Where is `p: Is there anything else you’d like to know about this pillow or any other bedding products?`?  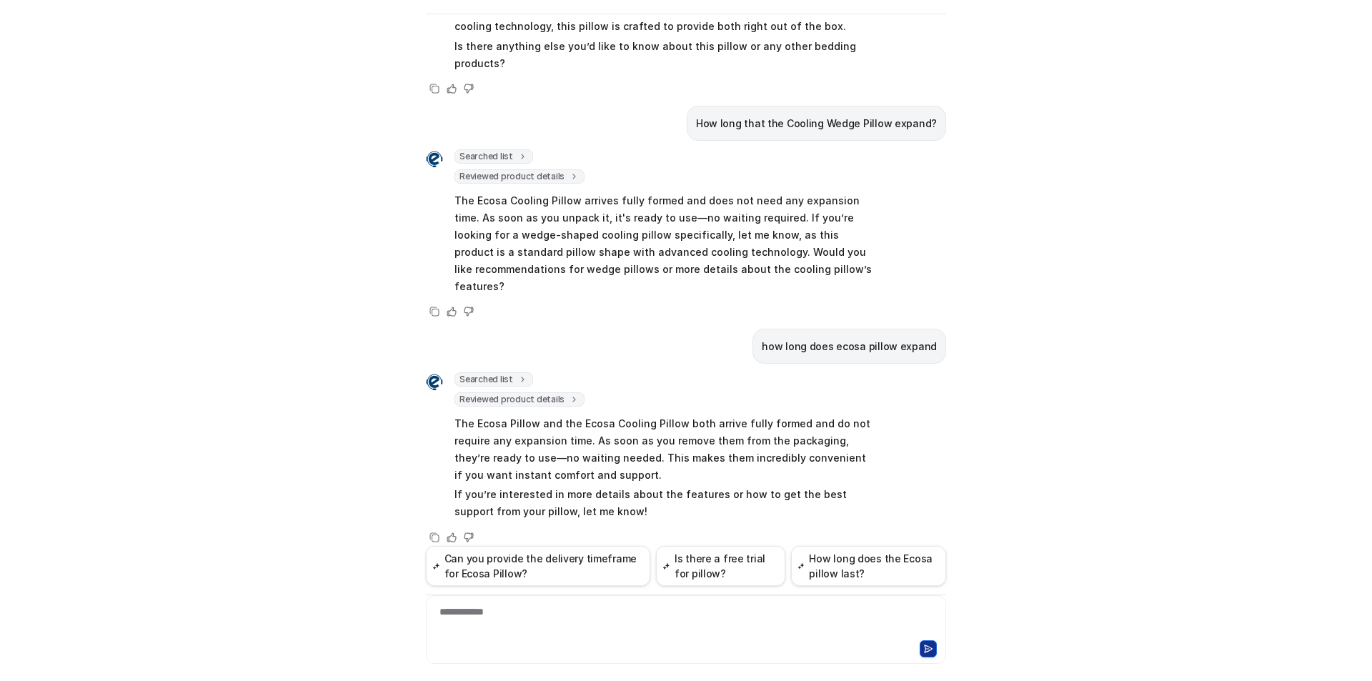
p: Is there anything else you’d like to know about this pillow or any other bedding products? is located at coordinates (663, 55).